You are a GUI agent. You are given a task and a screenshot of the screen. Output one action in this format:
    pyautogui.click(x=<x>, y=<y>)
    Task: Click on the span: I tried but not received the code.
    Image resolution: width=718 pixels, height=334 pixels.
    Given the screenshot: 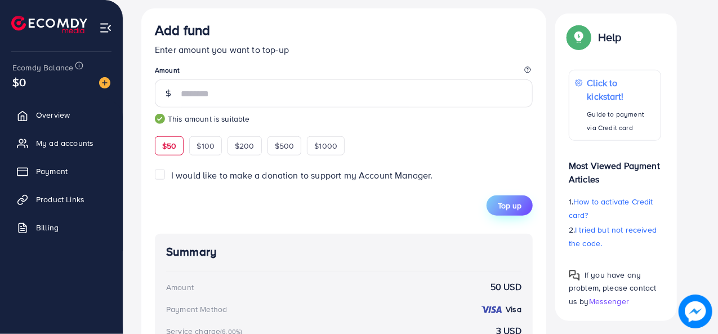 What is the action you would take?
    pyautogui.click(x=612, y=236)
    